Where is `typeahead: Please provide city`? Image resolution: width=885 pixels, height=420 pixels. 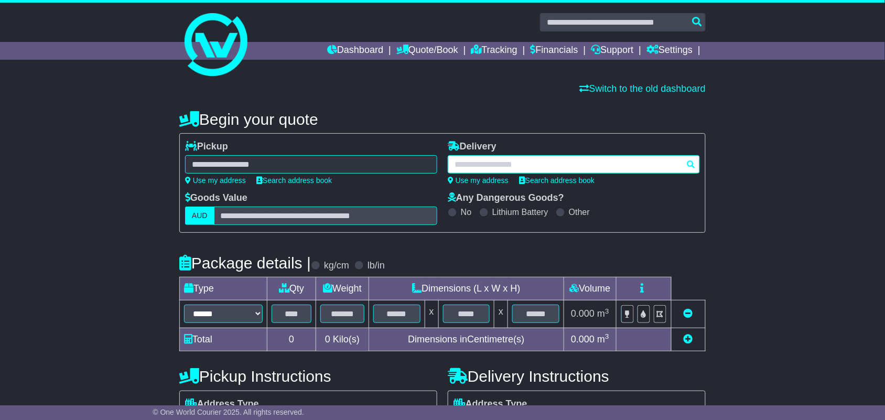 typeahead: Please provide city is located at coordinates (574, 164).